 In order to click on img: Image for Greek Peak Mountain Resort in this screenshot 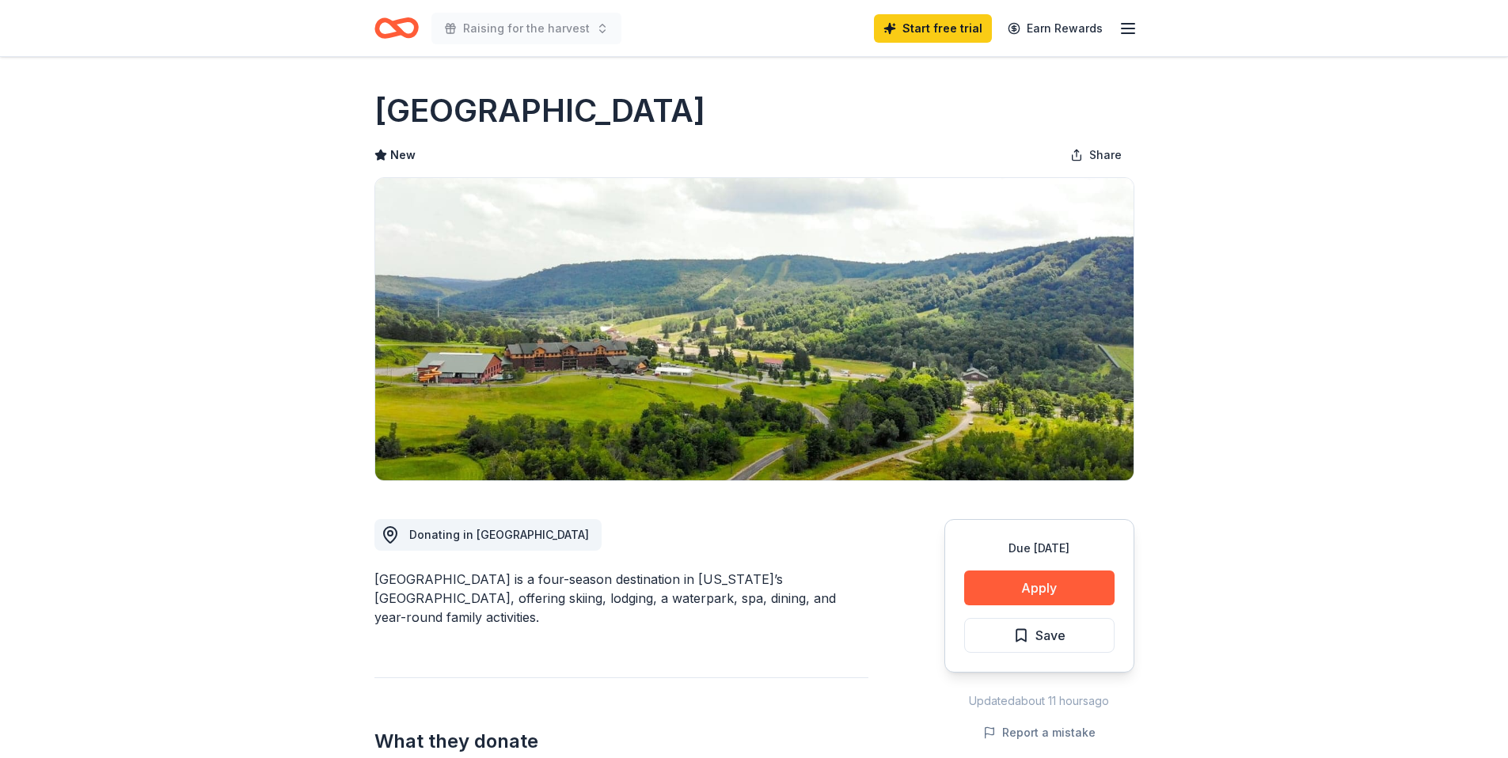, I will do `click(754, 329)`.